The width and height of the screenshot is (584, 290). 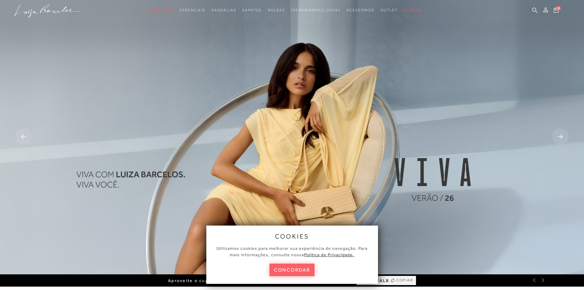 What do you see at coordinates (292, 236) in the screenshot?
I see `span: cookies` at bounding box center [292, 236].